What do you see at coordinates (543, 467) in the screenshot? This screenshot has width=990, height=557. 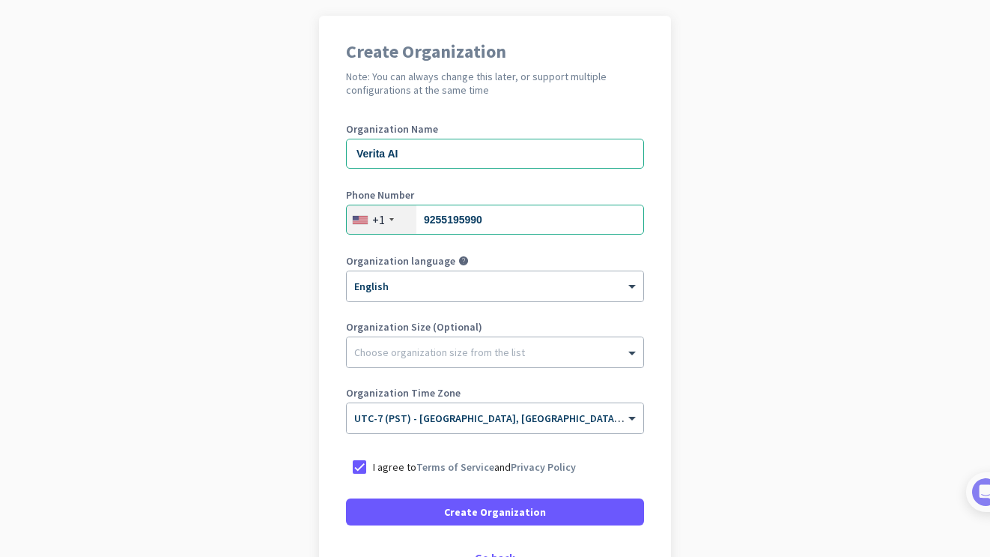 I see `a: Privacy Policy` at bounding box center [543, 467].